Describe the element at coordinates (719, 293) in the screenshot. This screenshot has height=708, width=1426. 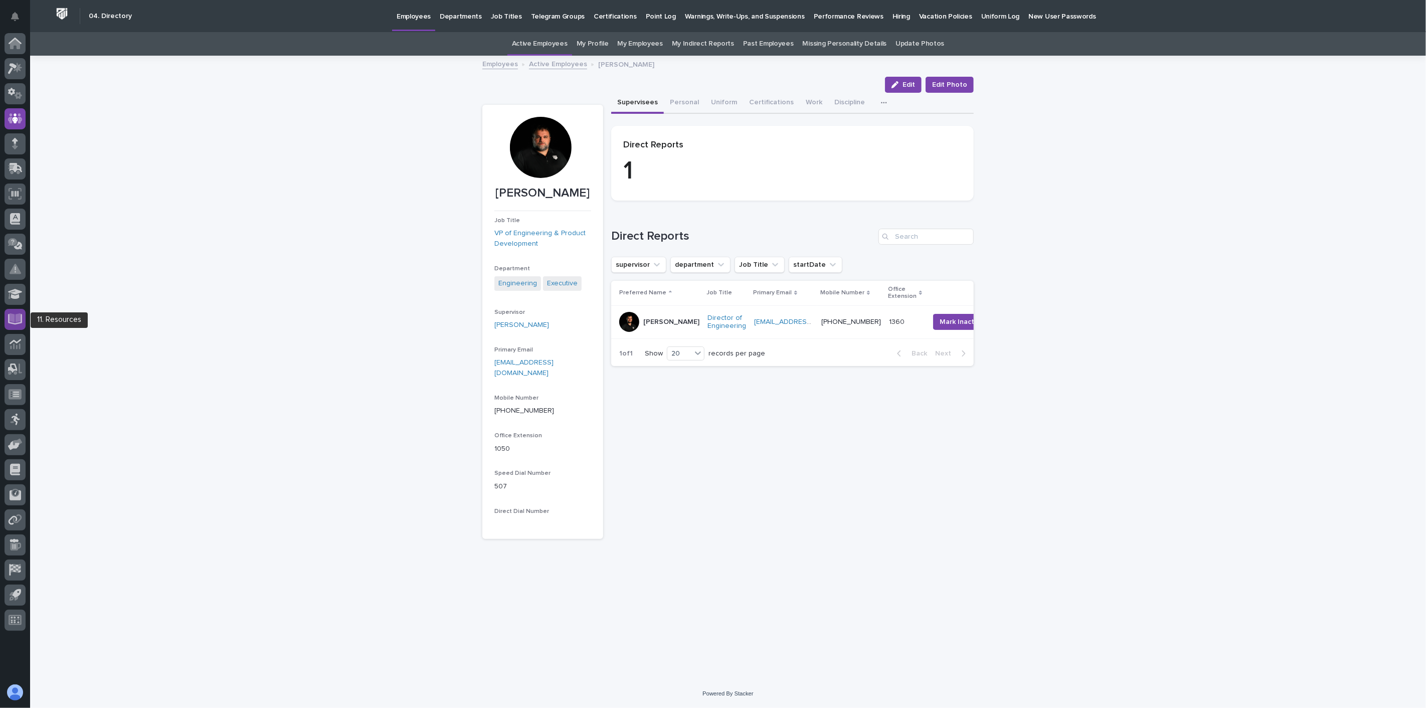
I see `p: Job Title` at that location.